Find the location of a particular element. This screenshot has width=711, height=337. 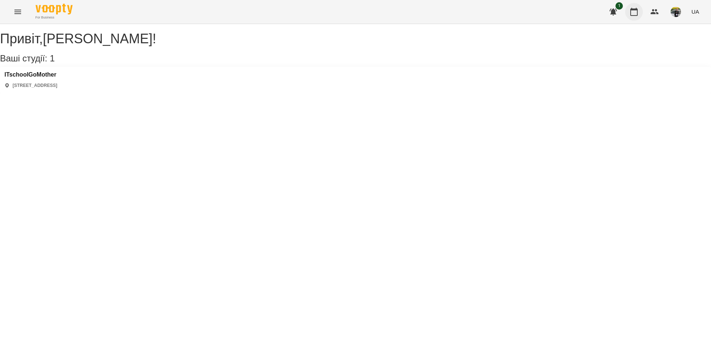

img: Voopty Logo is located at coordinates (54, 9).